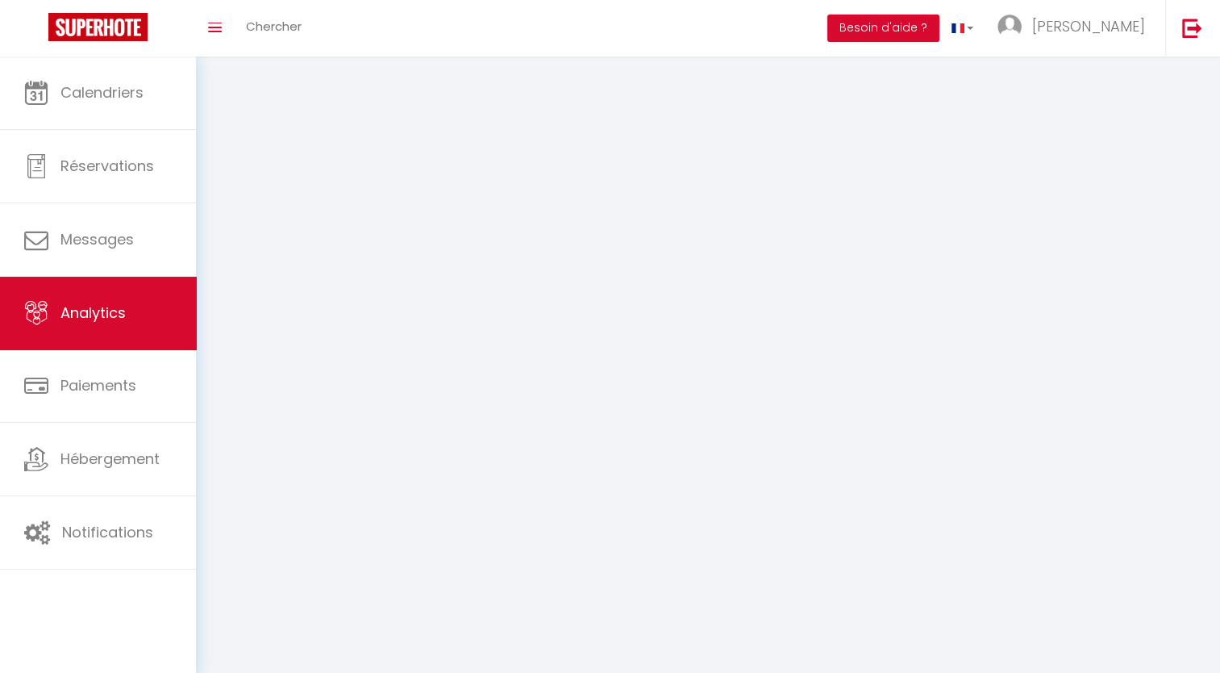 This screenshot has height=673, width=1220. What do you see at coordinates (37, 31) in the screenshot?
I see `button: Ouvrir le widget de chat LiveChat` at bounding box center [37, 31].